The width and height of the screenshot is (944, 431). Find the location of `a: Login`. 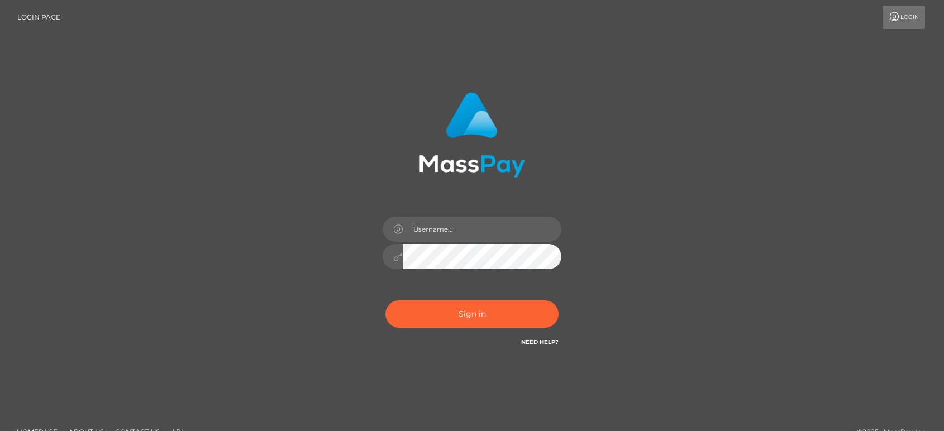

a: Login is located at coordinates (904, 17).